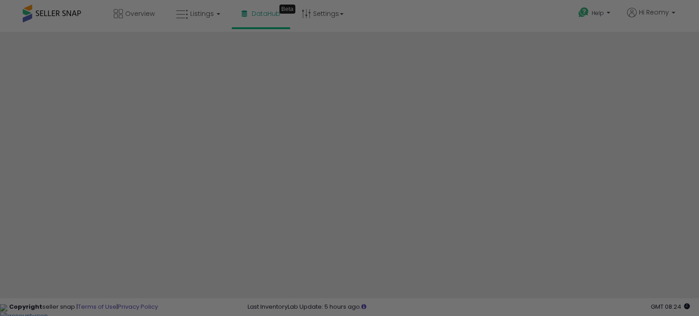 The image size is (699, 316). Describe the element at coordinates (654, 12) in the screenshot. I see `span: Hi Reomy` at that location.